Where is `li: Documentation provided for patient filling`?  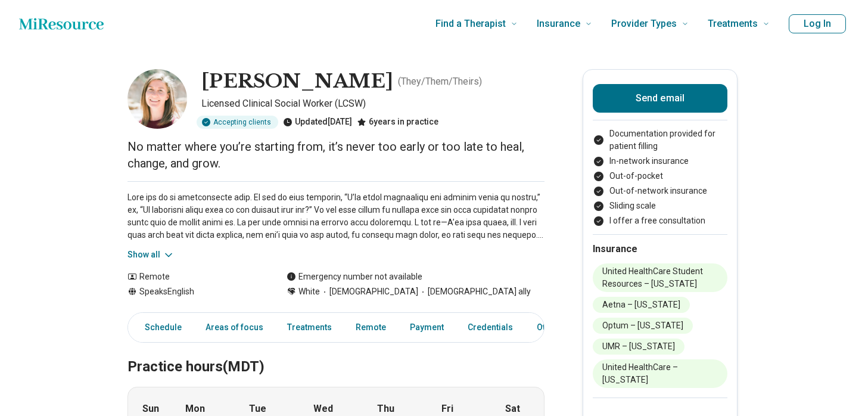 li: Documentation provided for patient filling is located at coordinates (660, 140).